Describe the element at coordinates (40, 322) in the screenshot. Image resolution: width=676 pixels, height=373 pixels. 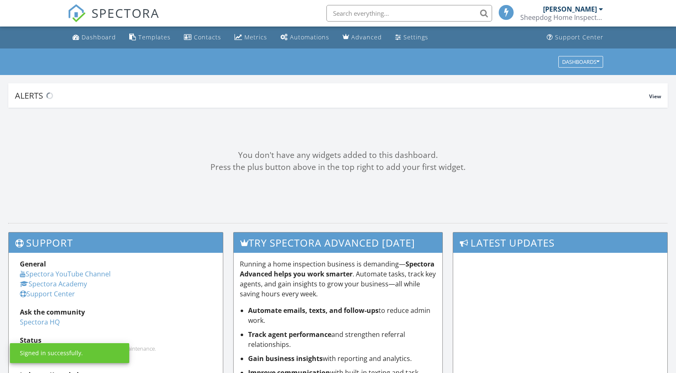
I see `a: Spectora HQ` at that location.